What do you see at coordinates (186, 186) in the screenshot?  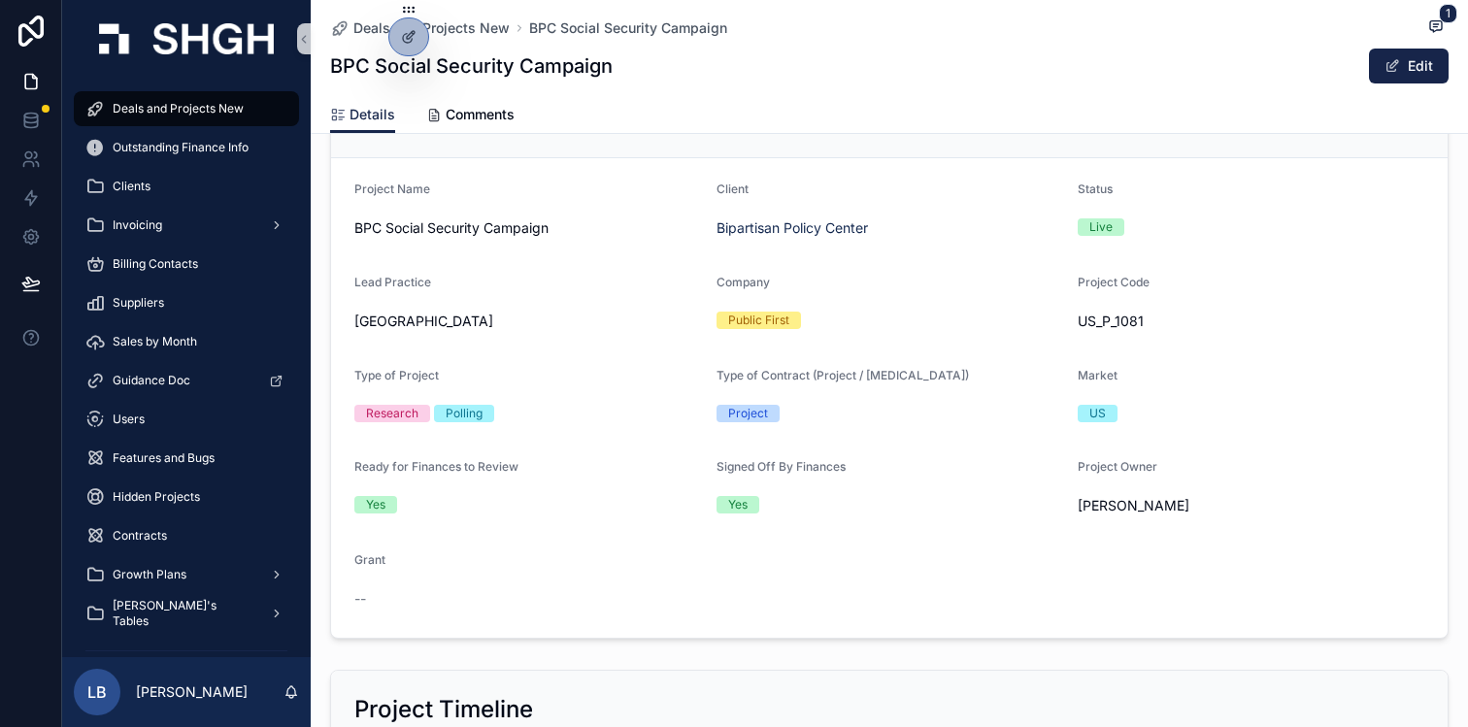 I see `a: Clients` at bounding box center [186, 186].